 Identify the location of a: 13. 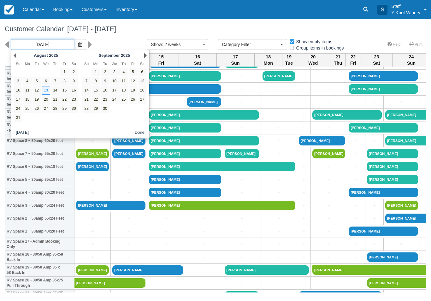
(142, 81).